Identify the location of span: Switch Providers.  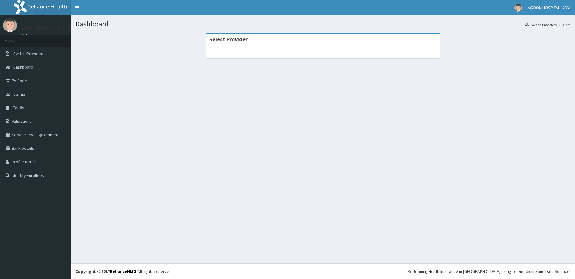
(29, 54).